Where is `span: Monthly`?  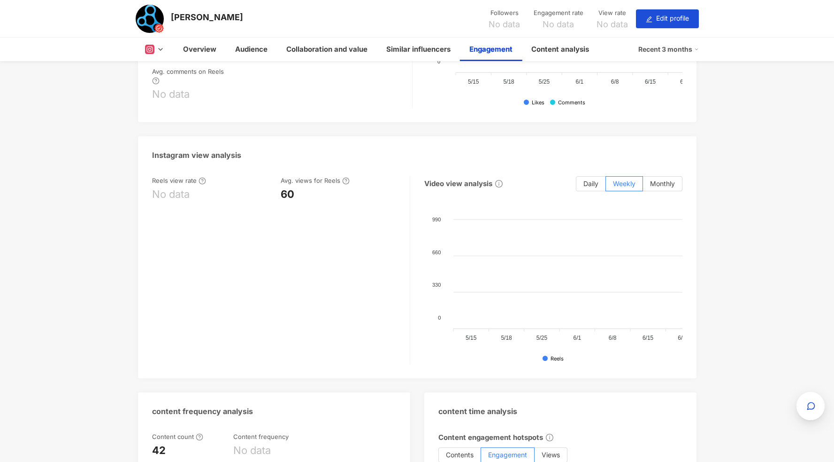 span: Monthly is located at coordinates (662, 183).